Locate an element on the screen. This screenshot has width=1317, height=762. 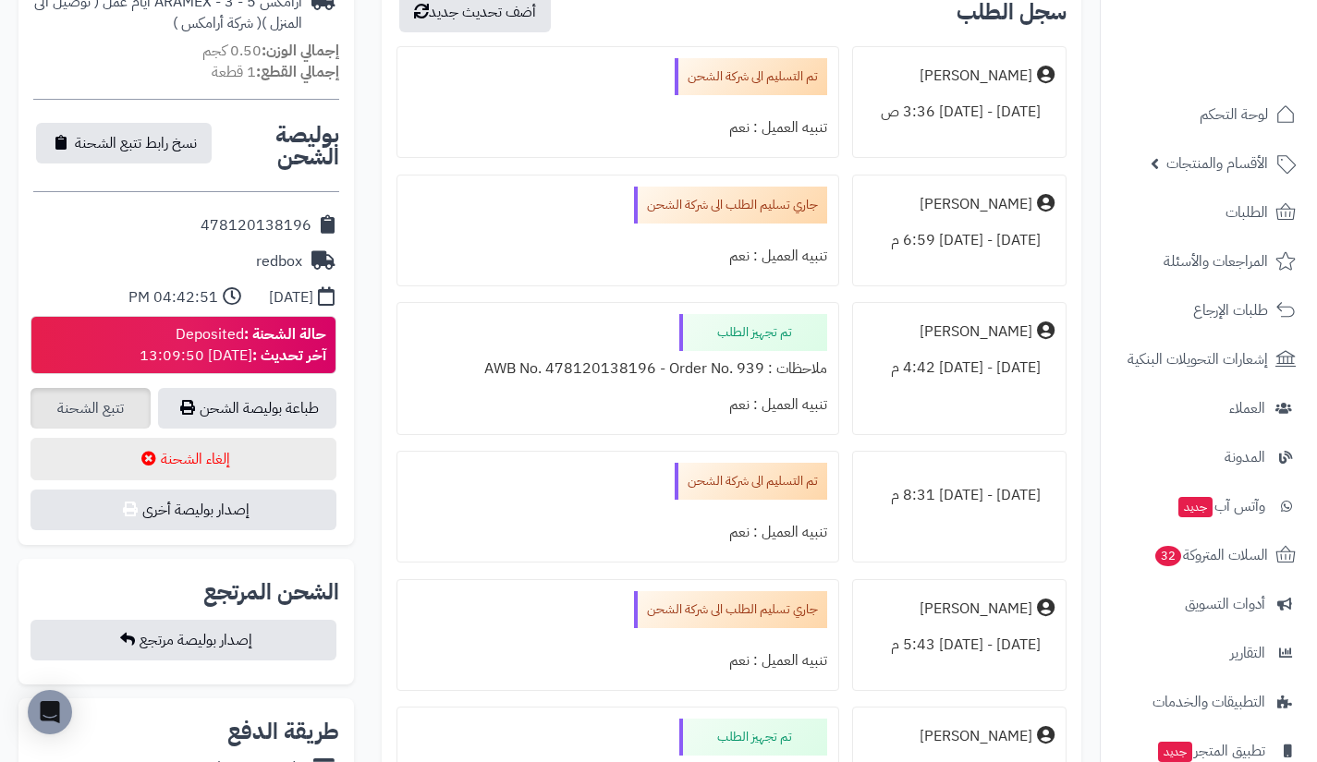
span: التطبيقات والخدمات is located at coordinates (1209, 702).